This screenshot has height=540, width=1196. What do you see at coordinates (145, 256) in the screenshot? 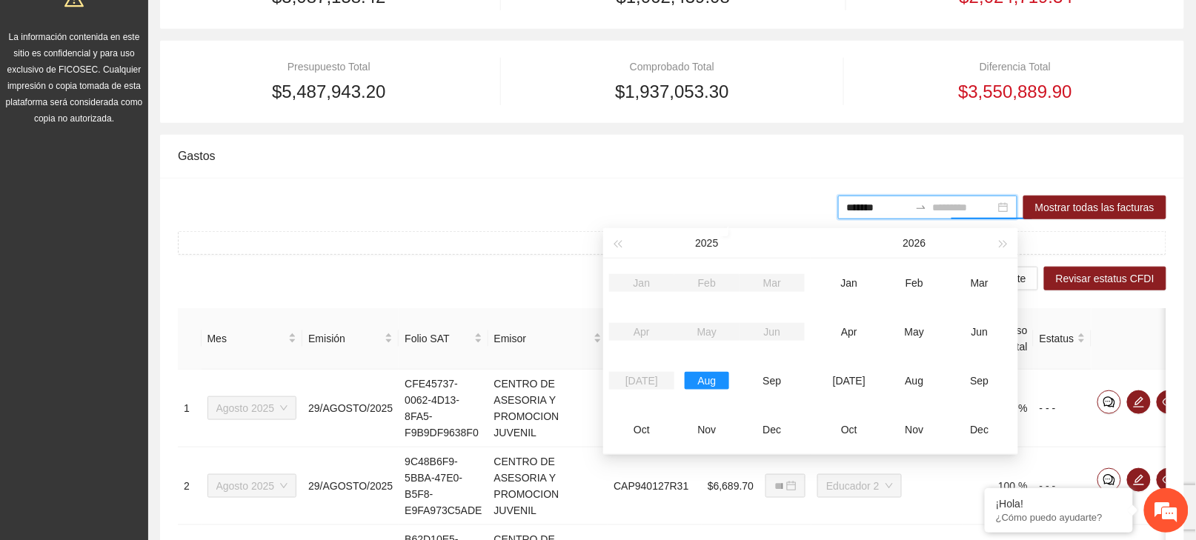
I see `span: Estamos en línea.` at bounding box center [145, 256].